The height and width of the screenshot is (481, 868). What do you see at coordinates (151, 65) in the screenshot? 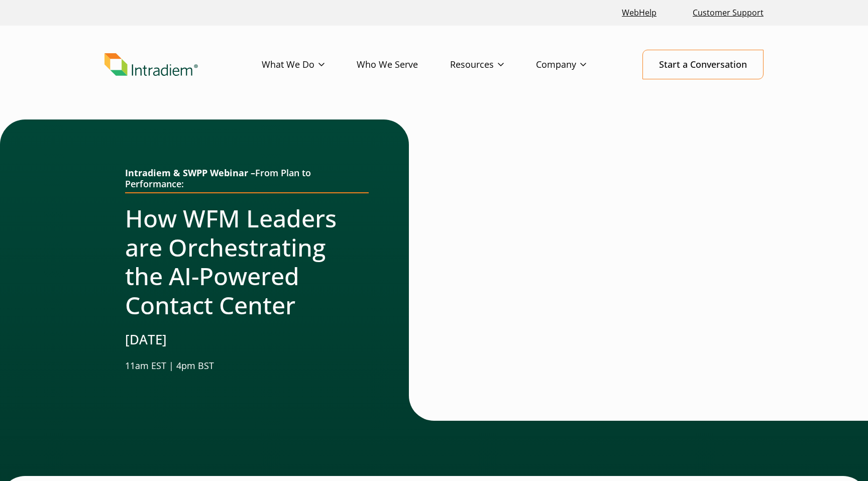
I see `img: Intradiem` at bounding box center [151, 65].